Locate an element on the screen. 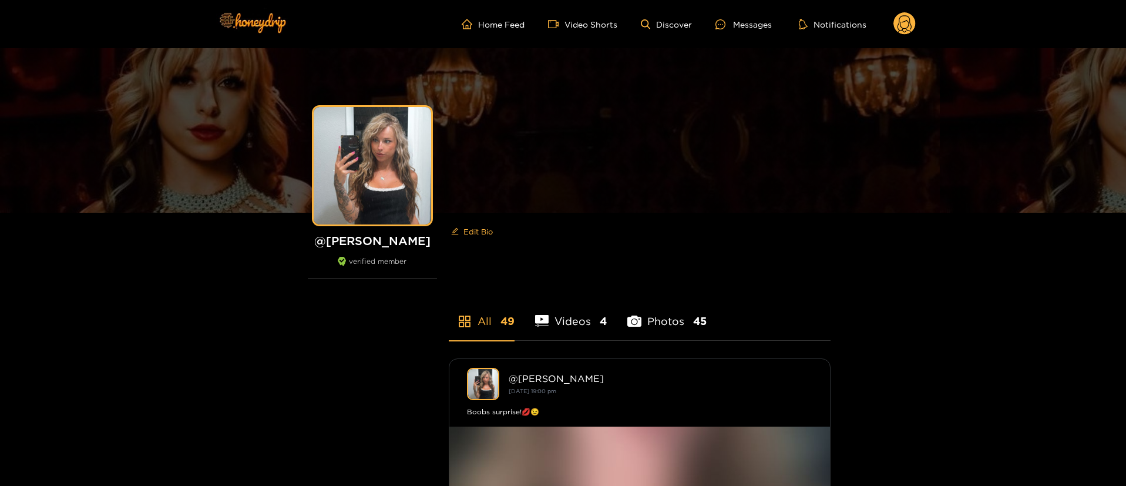 Image resolution: width=1126 pixels, height=486 pixels. button: editEdit Bio is located at coordinates (472, 231).